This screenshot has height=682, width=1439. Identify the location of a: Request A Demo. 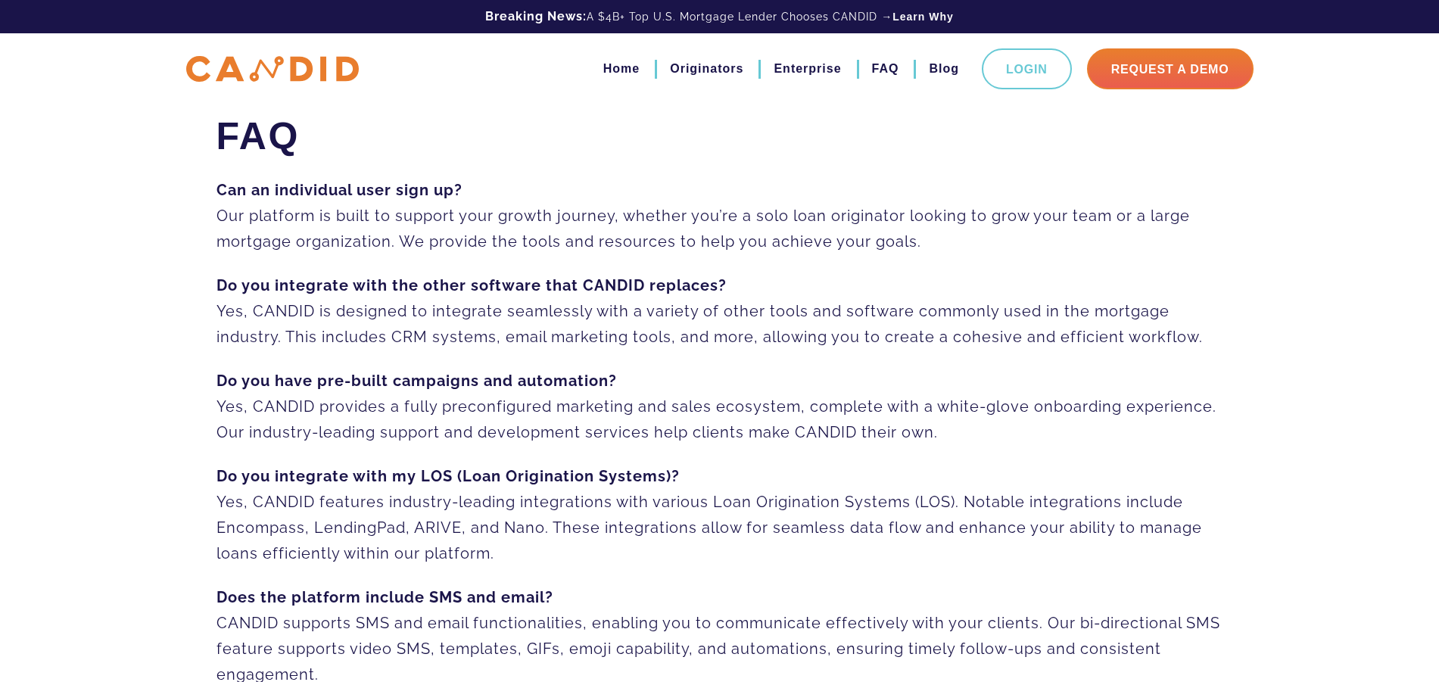
(1170, 69).